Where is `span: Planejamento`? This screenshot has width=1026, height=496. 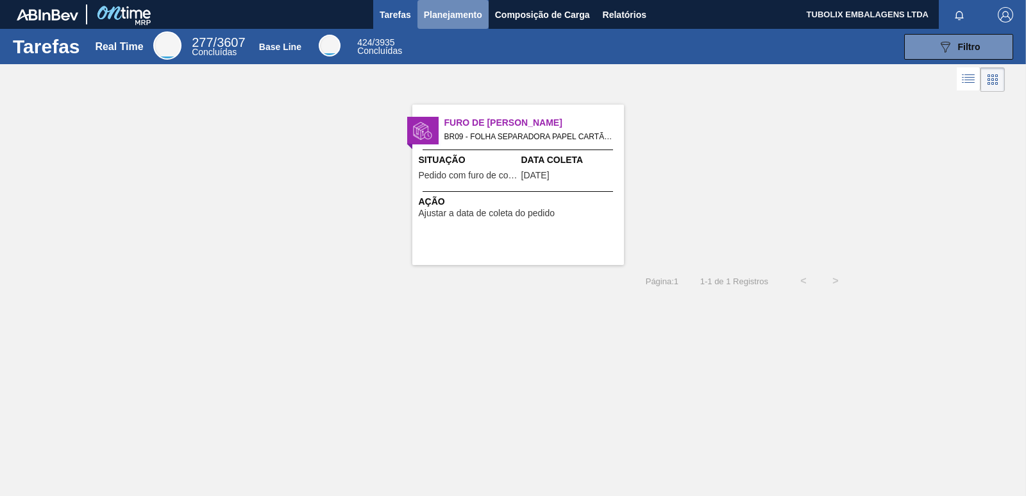 span: Planejamento is located at coordinates (453, 15).